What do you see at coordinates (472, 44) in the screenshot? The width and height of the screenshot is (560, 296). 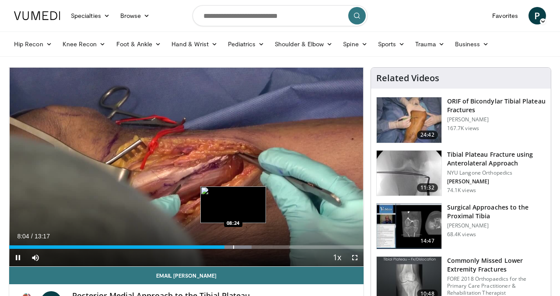 I see `a: Business` at bounding box center [472, 44].